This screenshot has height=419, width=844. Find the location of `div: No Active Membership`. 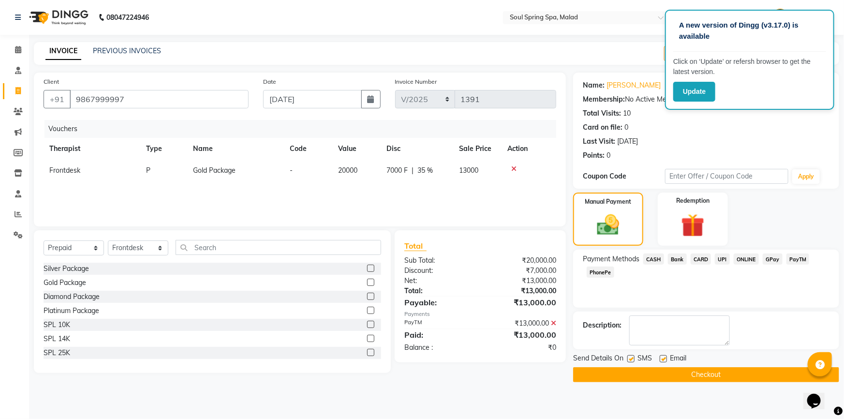

div: No Active Membership is located at coordinates (706, 99).